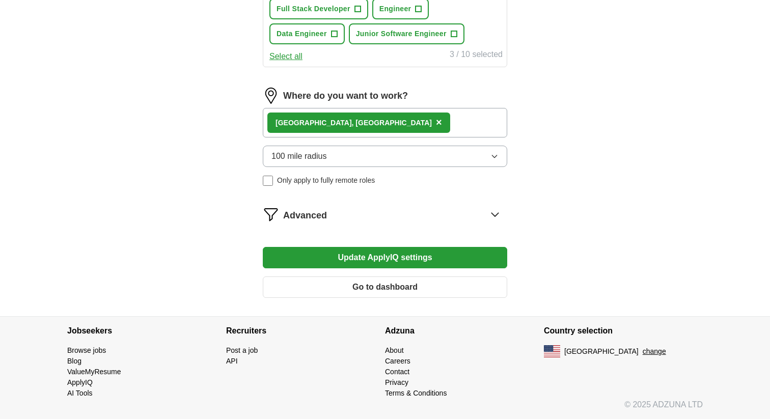 This screenshot has height=419, width=770. Describe the element at coordinates (94, 372) in the screenshot. I see `a: ValueMyResume` at that location.